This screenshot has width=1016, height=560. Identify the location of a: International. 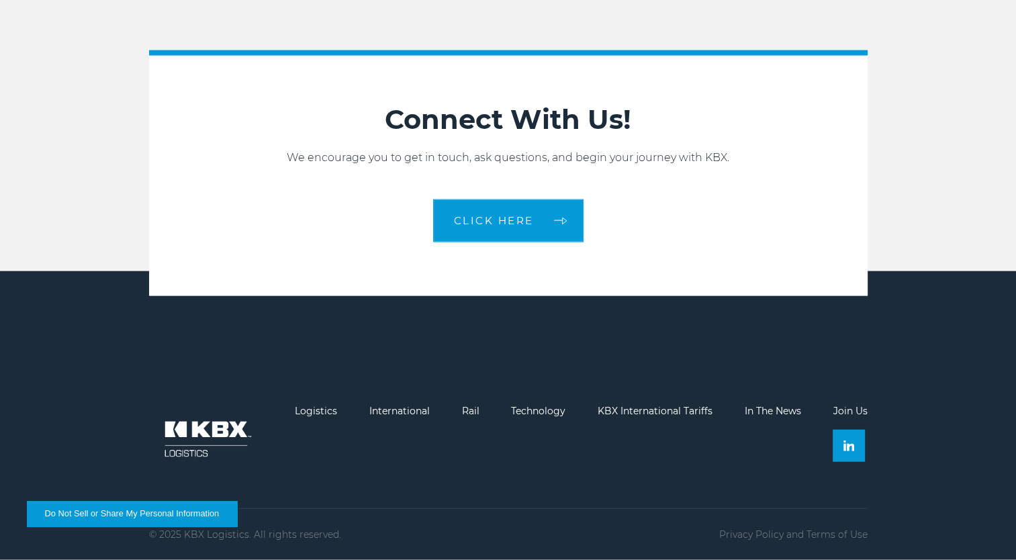
(399, 411).